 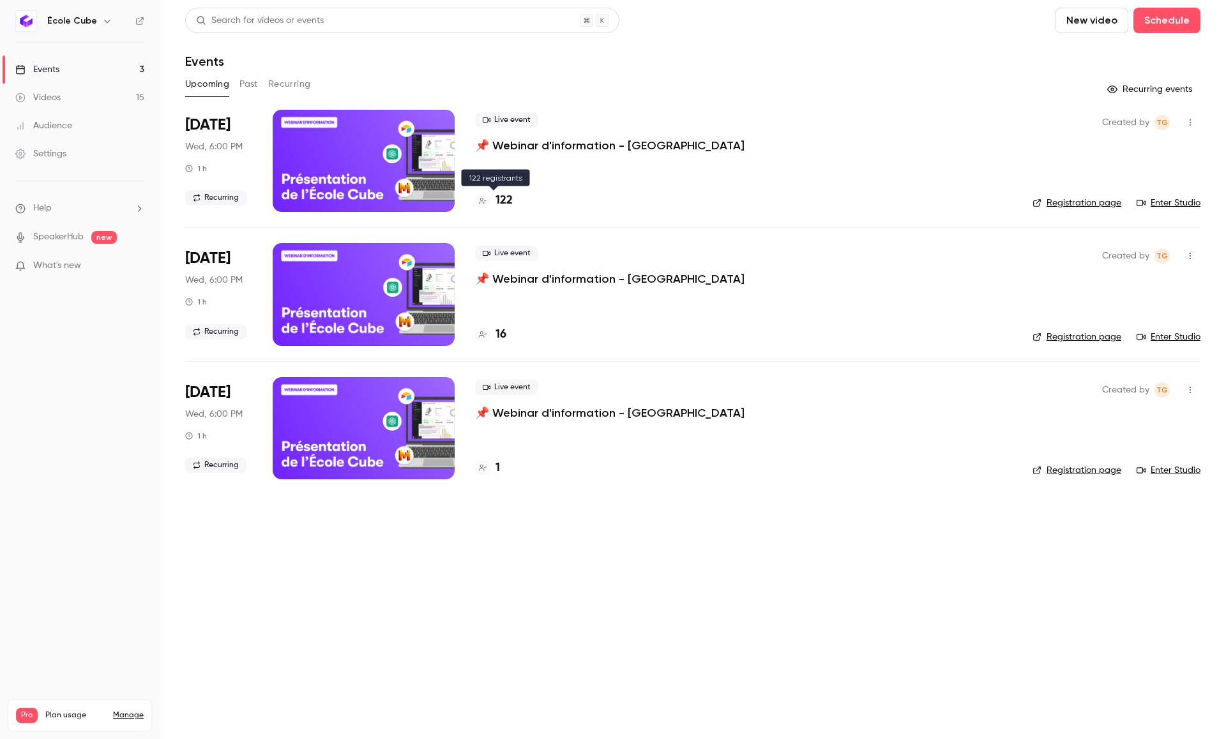 I want to click on button: New video, so click(x=1092, y=20).